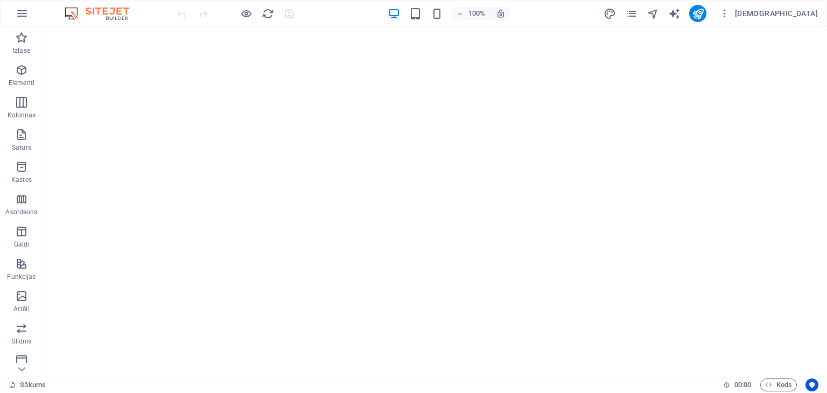 The height and width of the screenshot is (393, 827). What do you see at coordinates (246, 13) in the screenshot?
I see `button: Noklikšķiniet šeit, lai izietu no priekšskatījuma režīma un turpinātu rediģēšanu` at bounding box center [246, 13].